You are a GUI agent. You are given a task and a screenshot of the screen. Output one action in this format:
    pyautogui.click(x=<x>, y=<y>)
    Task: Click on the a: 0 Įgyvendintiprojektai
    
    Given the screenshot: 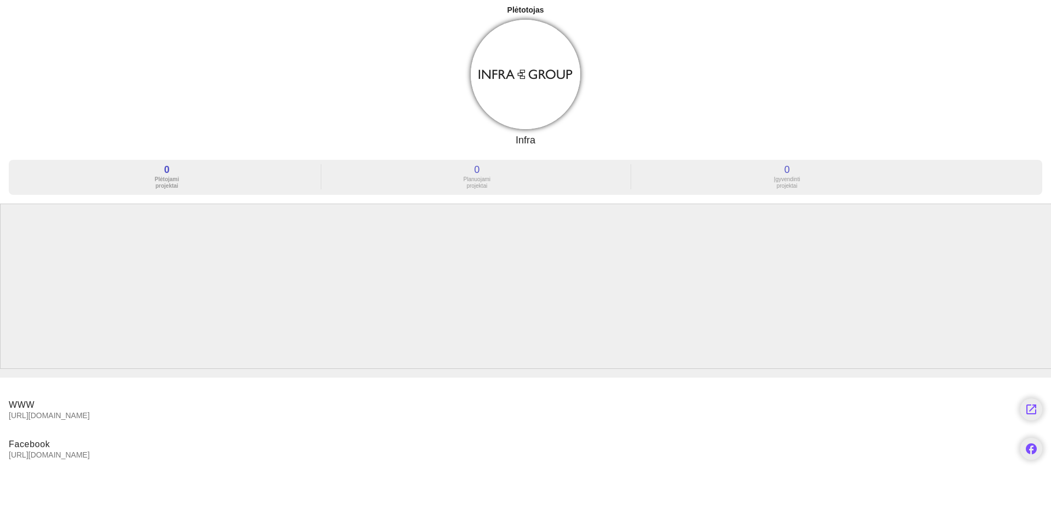 What is the action you would take?
    pyautogui.click(x=787, y=185)
    